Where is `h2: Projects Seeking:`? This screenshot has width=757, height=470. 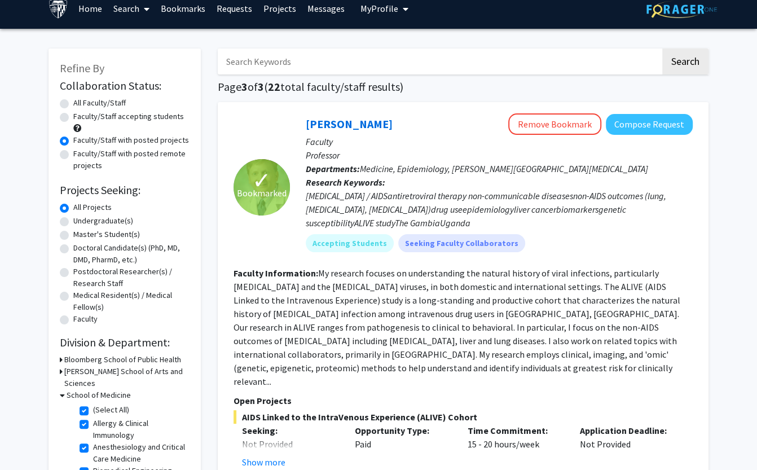 h2: Projects Seeking: is located at coordinates (125, 190).